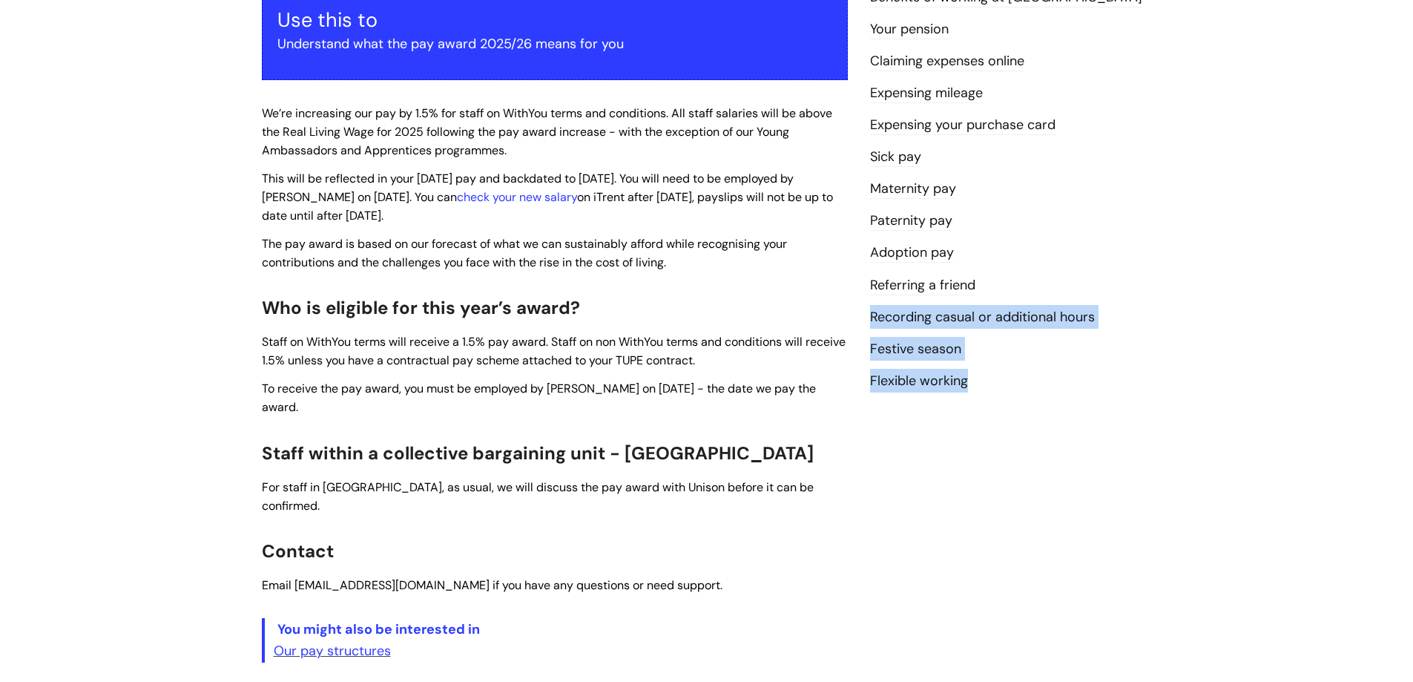  Describe the element at coordinates (525, 253) in the screenshot. I see `span: The pay award is based on our forecast of what we can sustainably afford while recognising your c...` at that location.